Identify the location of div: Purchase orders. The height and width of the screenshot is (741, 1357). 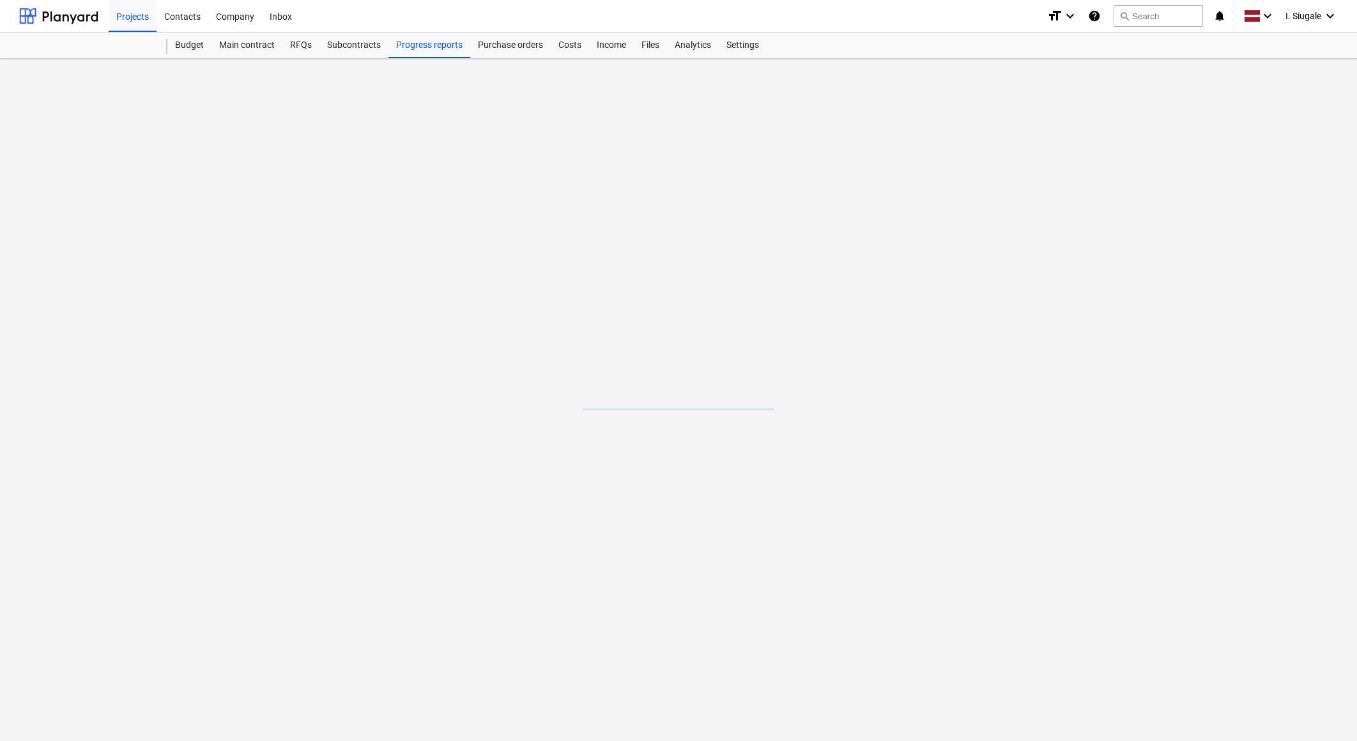
(510, 45).